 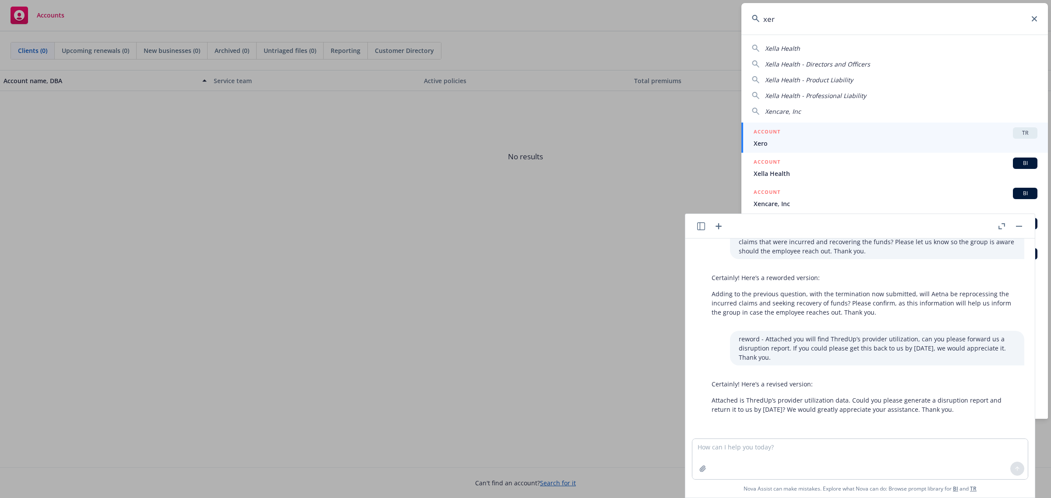 I want to click on span: Xella Health - Product Liability, so click(x=809, y=80).